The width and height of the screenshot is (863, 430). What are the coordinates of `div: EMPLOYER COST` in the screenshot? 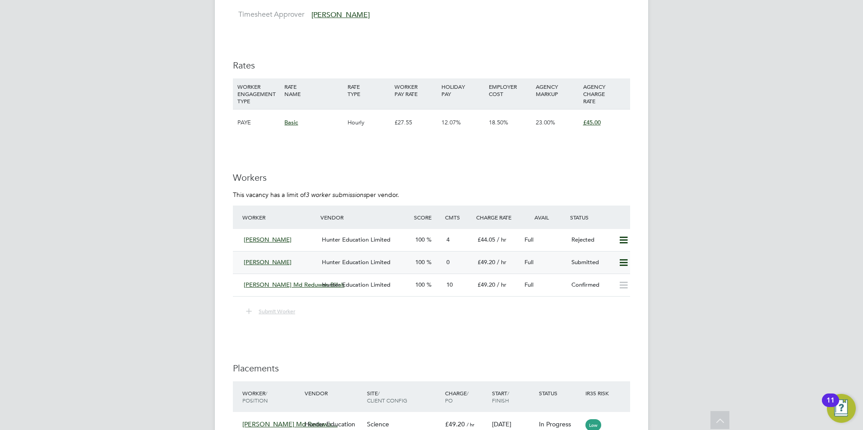 It's located at (510, 90).